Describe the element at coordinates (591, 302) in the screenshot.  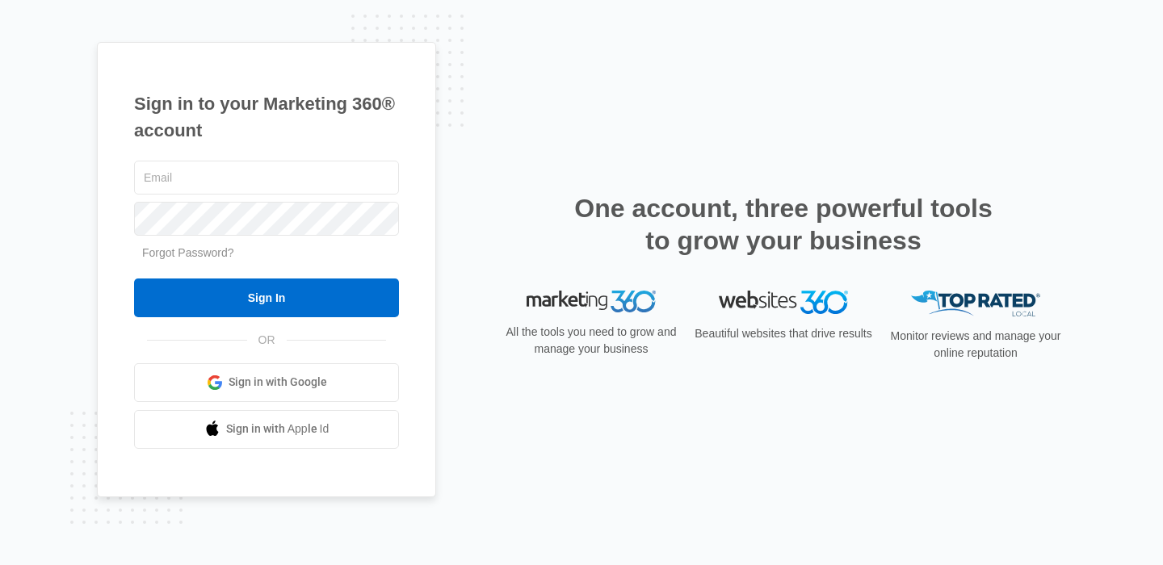
I see `img: Marketing 360` at that location.